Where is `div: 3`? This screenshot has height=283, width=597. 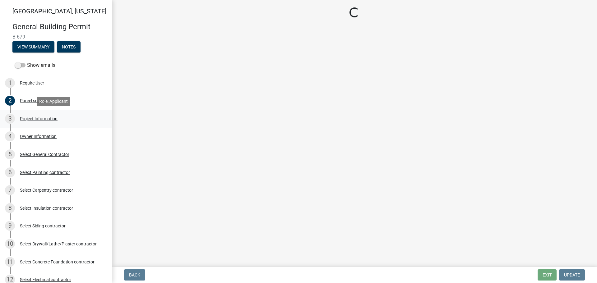
div: 3 is located at coordinates (10, 119).